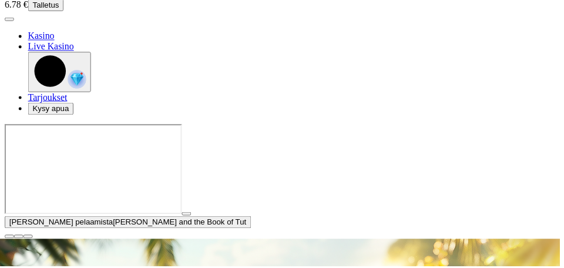  I want to click on button: chevron-down icon, so click(19, 239).